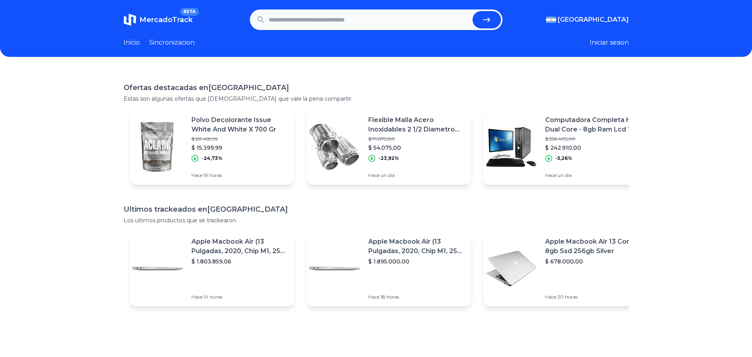 The height and width of the screenshot is (357, 752). What do you see at coordinates (240, 125) in the screenshot?
I see `p: Polvo Decolorante Issue White And White X 700 Gr` at bounding box center [240, 125].